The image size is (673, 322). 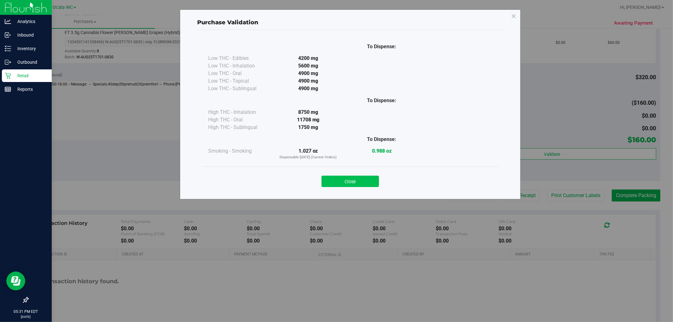 I want to click on p: Inbound, so click(x=30, y=35).